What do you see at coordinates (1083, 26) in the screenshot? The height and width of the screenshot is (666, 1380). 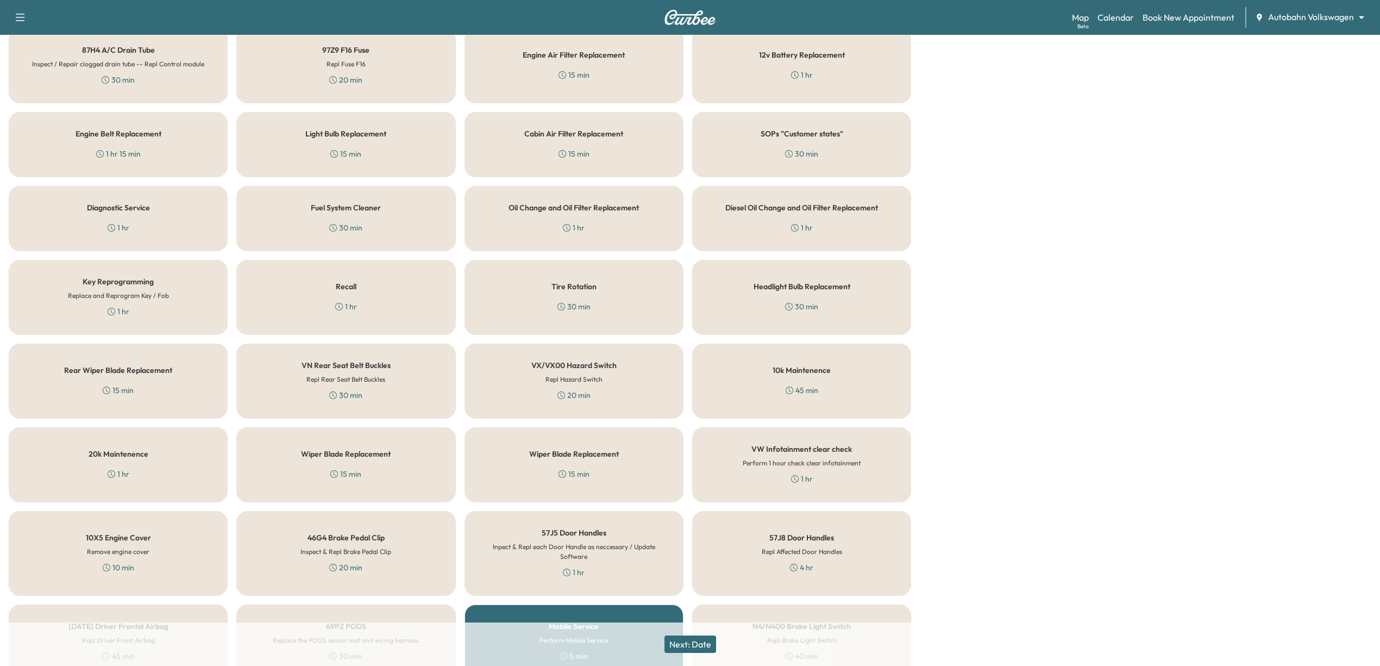 I see `div: Beta` at bounding box center [1083, 26].